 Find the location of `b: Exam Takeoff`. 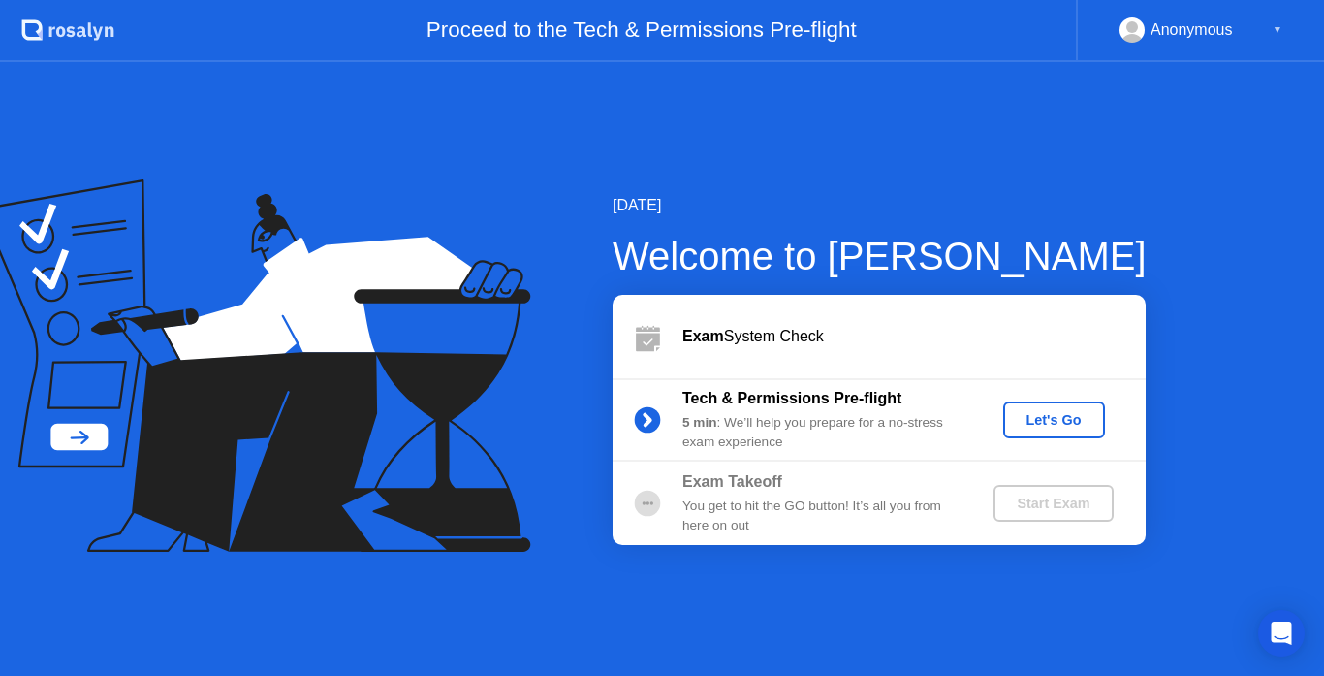

b: Exam Takeoff is located at coordinates (732, 481).